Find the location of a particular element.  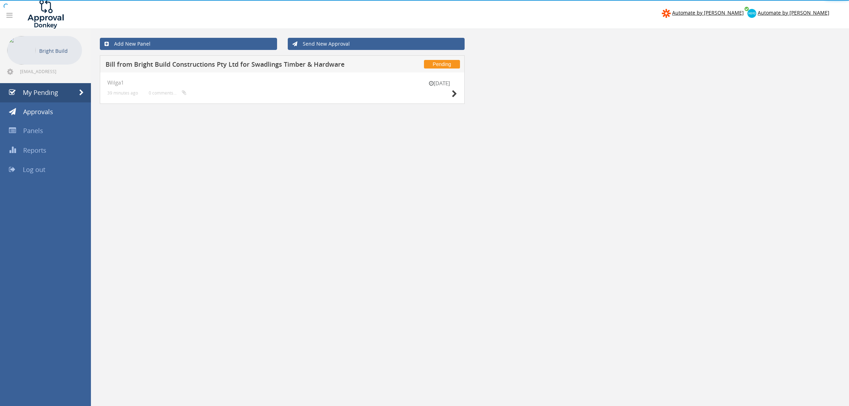

span: Pending is located at coordinates (442, 64).